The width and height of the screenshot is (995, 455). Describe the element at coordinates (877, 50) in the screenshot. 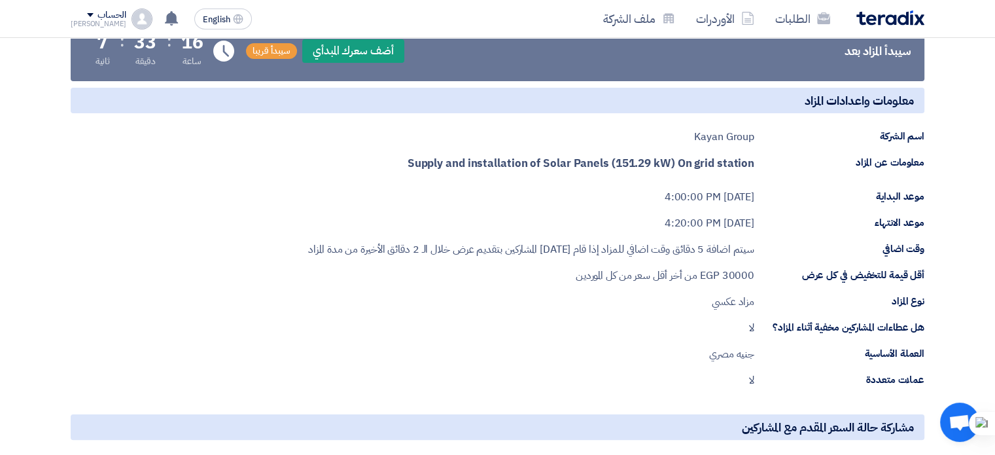

I see `div: سيبدأ المزاد بعد` at that location.